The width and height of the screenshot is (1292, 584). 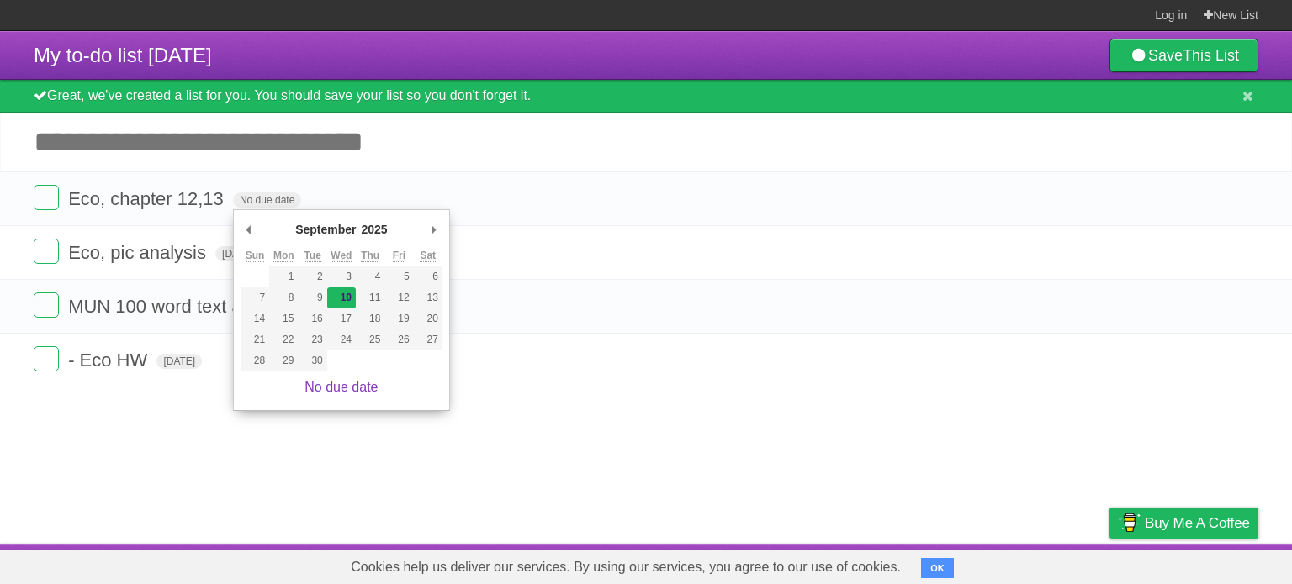 What do you see at coordinates (1109, 564) in the screenshot?
I see `a: Privacy` at bounding box center [1109, 564].